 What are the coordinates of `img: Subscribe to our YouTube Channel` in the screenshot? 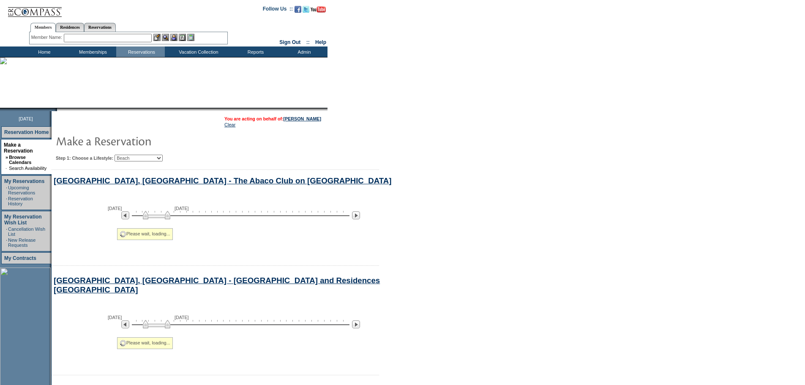 It's located at (318, 9).